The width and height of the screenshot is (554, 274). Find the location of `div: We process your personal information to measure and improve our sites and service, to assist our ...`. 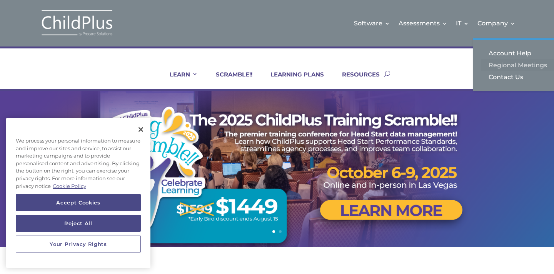

div: We process your personal information to measure and improve our sites and service, to assist our ... is located at coordinates (78, 164).